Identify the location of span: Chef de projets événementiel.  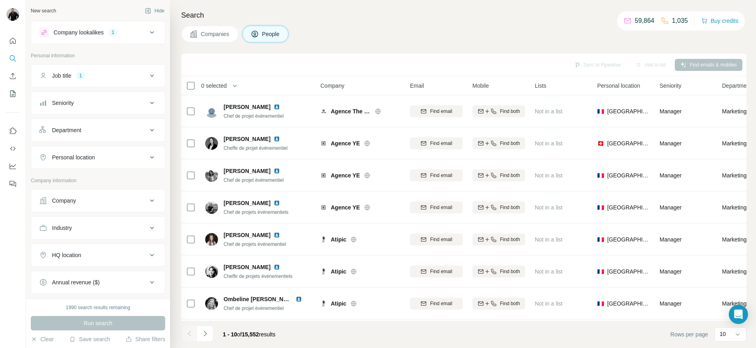
(255, 244).